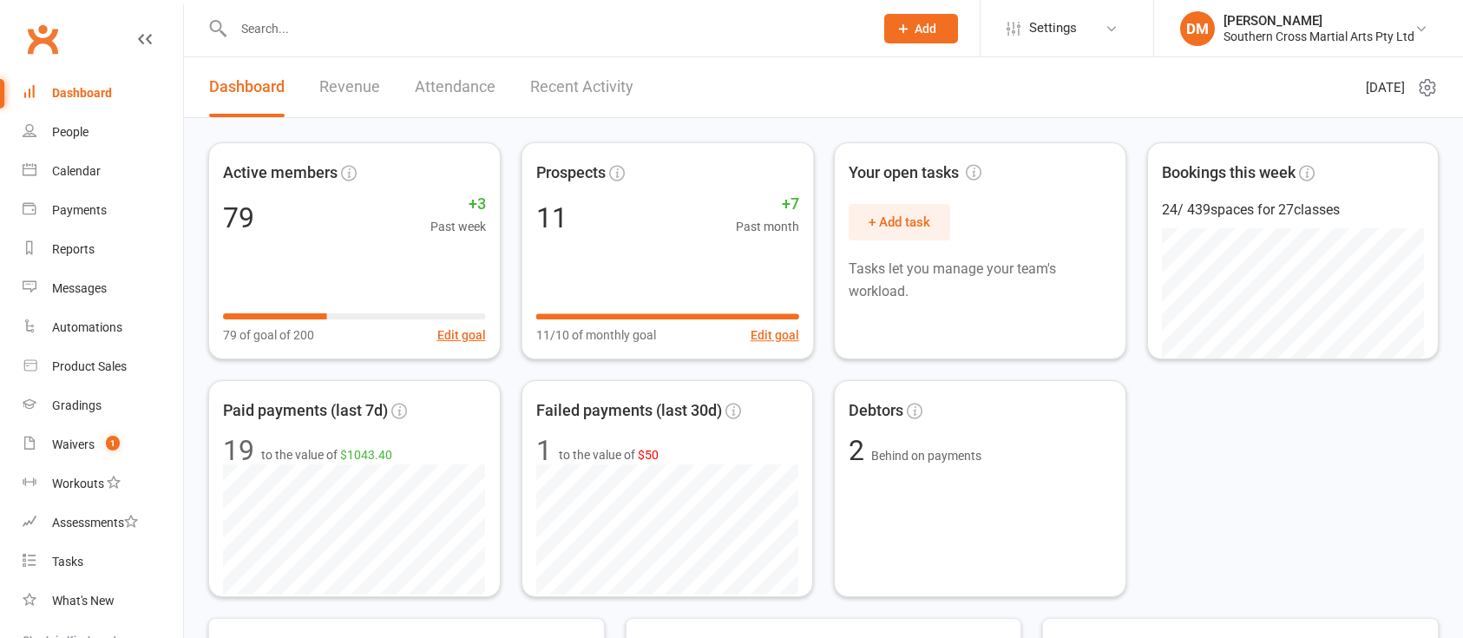 The image size is (1463, 638). Describe the element at coordinates (1052, 28) in the screenshot. I see `span: Settings` at that location.